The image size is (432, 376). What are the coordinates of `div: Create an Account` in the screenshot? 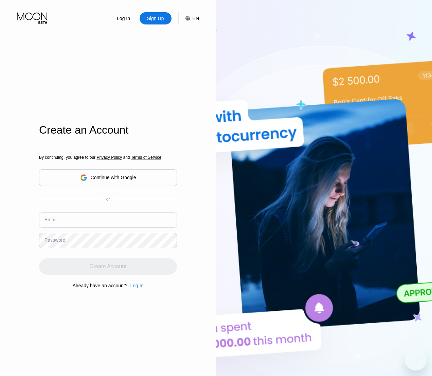 It's located at (108, 130).